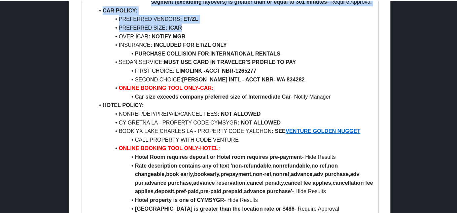 This screenshot has width=457, height=213. Describe the element at coordinates (279, 130) in the screenshot. I see `strong: : SEE` at that location.